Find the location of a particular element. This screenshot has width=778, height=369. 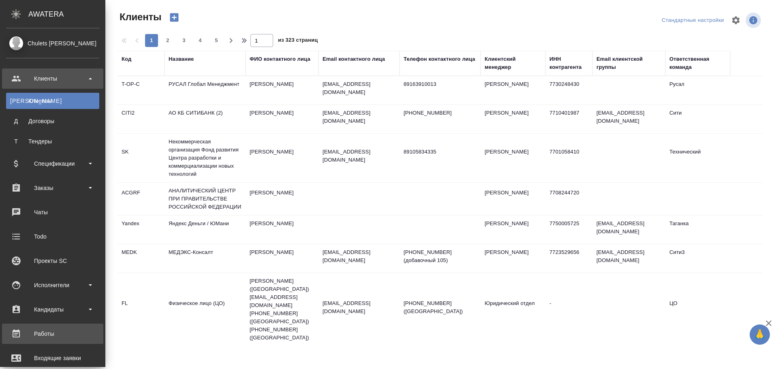

div: ФИО контактного лица is located at coordinates (280, 59).